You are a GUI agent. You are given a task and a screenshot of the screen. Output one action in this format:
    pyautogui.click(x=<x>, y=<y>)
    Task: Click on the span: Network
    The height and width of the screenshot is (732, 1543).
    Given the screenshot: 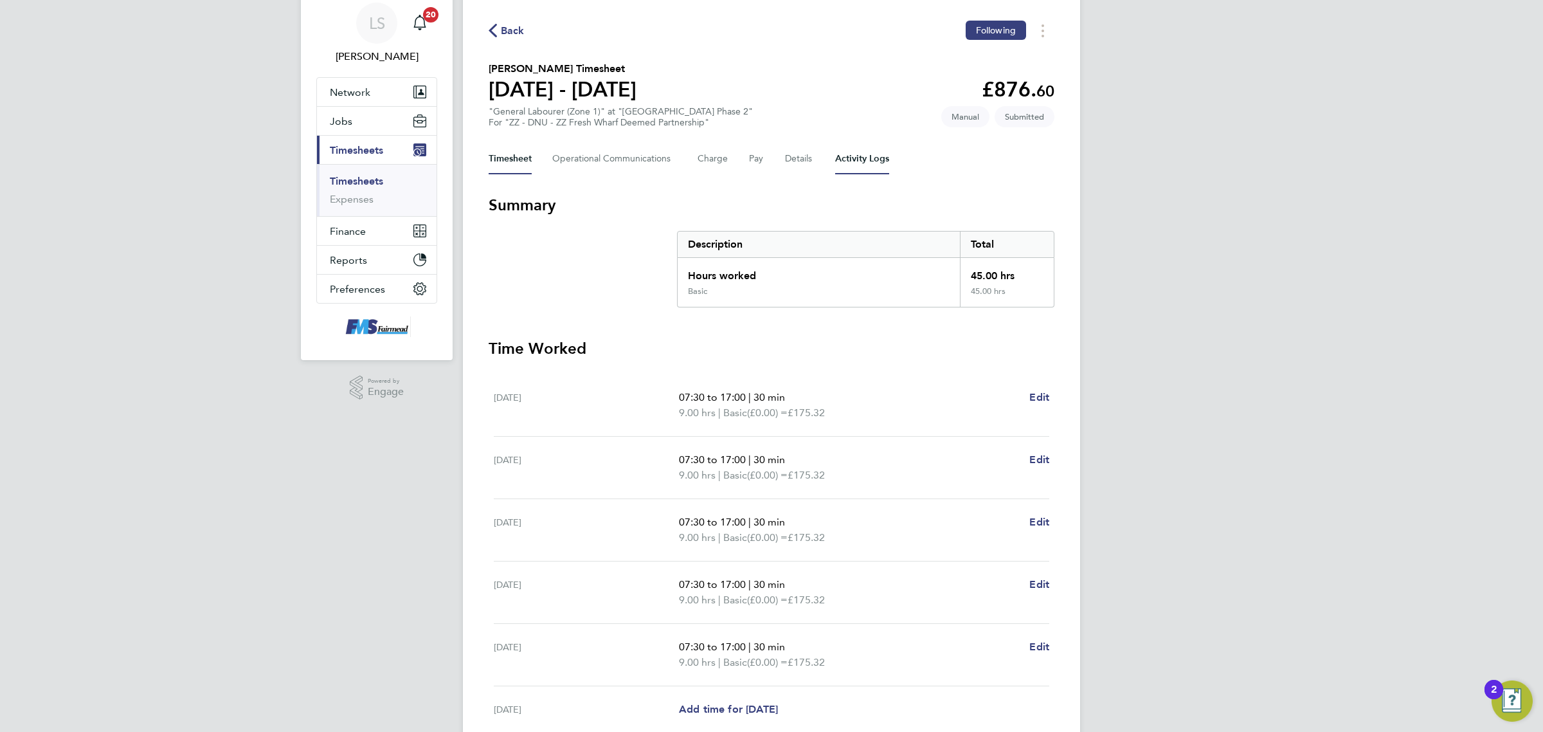 What is the action you would take?
    pyautogui.click(x=350, y=92)
    